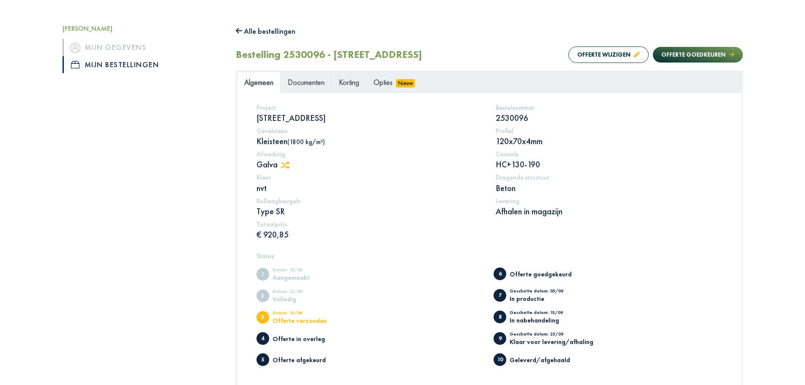 This screenshot has height=385, width=805. I want to click on div: Klaar voor levering/afhaling, so click(551, 341).